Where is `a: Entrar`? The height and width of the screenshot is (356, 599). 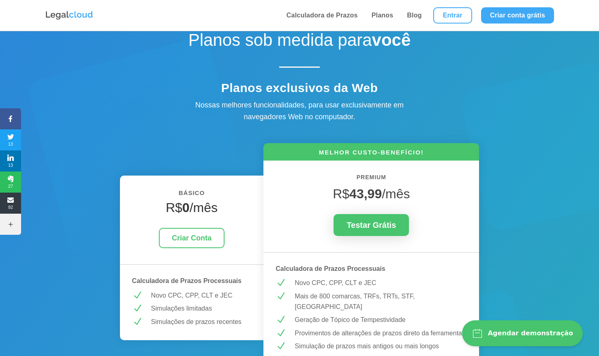
a: Entrar is located at coordinates (453, 15).